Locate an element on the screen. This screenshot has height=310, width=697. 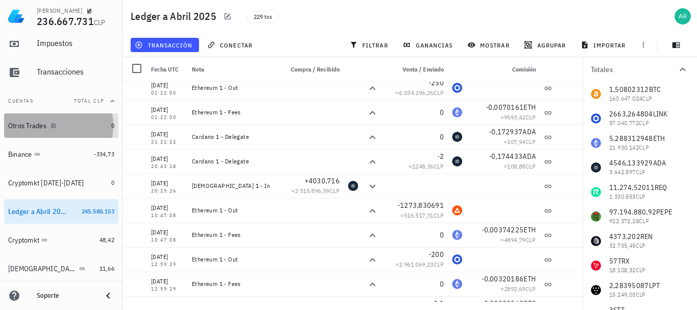
span: -0,00374225 is located at coordinates (503, 230).